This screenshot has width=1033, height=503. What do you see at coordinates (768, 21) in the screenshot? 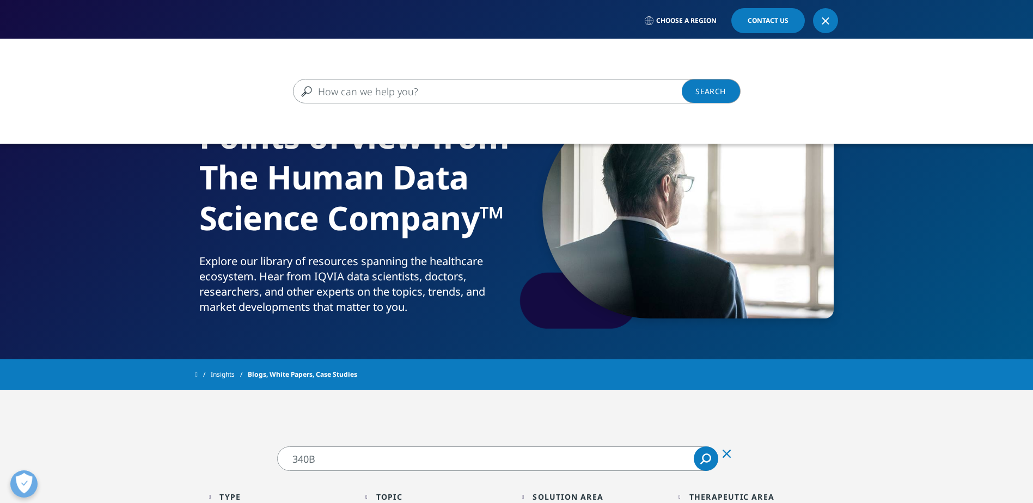
I see `span: Contact Us` at bounding box center [768, 21].